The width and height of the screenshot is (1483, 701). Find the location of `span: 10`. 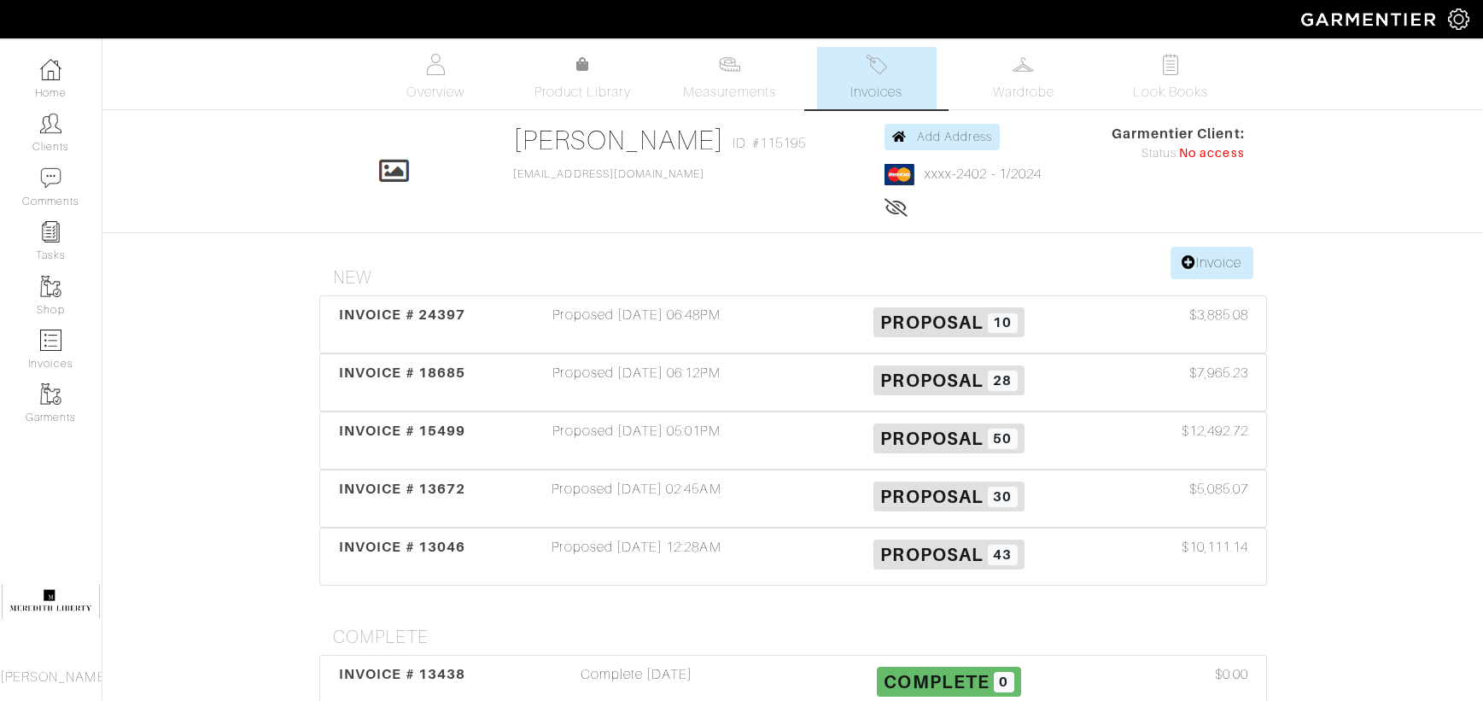

span: 10 is located at coordinates (1002, 323).